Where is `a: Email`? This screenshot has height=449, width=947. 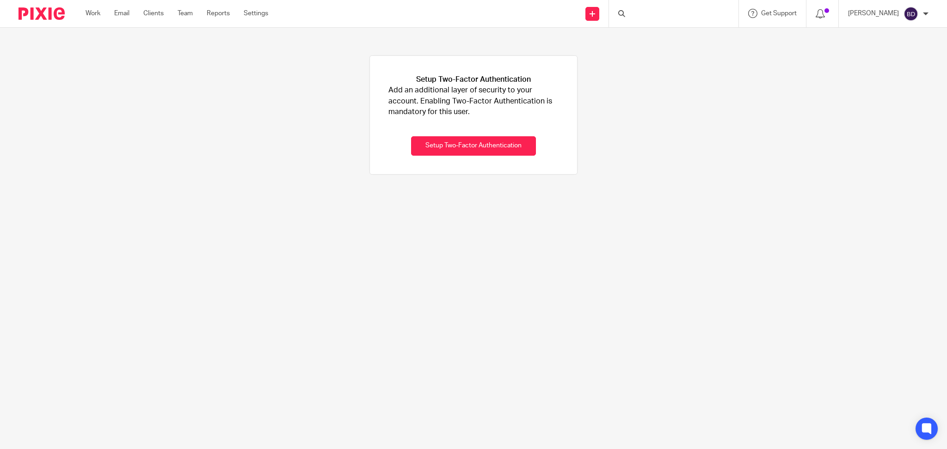
a: Email is located at coordinates (122, 13).